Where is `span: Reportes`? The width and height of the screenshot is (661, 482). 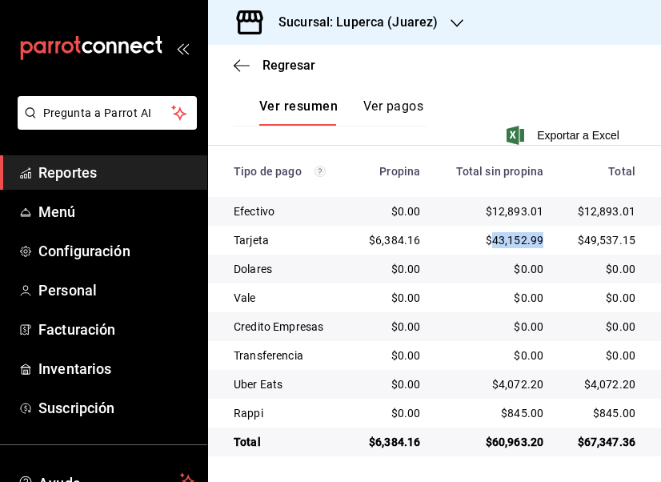
span: Reportes is located at coordinates (116, 172).